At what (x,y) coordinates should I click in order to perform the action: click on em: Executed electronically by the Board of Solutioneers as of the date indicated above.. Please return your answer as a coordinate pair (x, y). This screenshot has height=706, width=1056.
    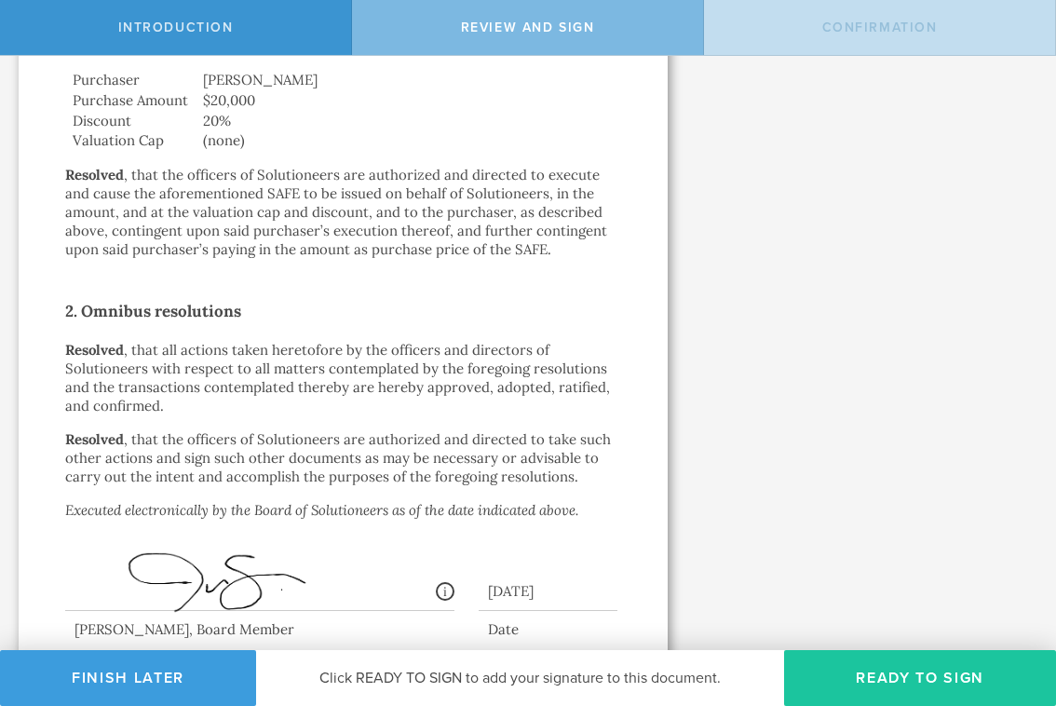
    Looking at the image, I should click on (321, 509).